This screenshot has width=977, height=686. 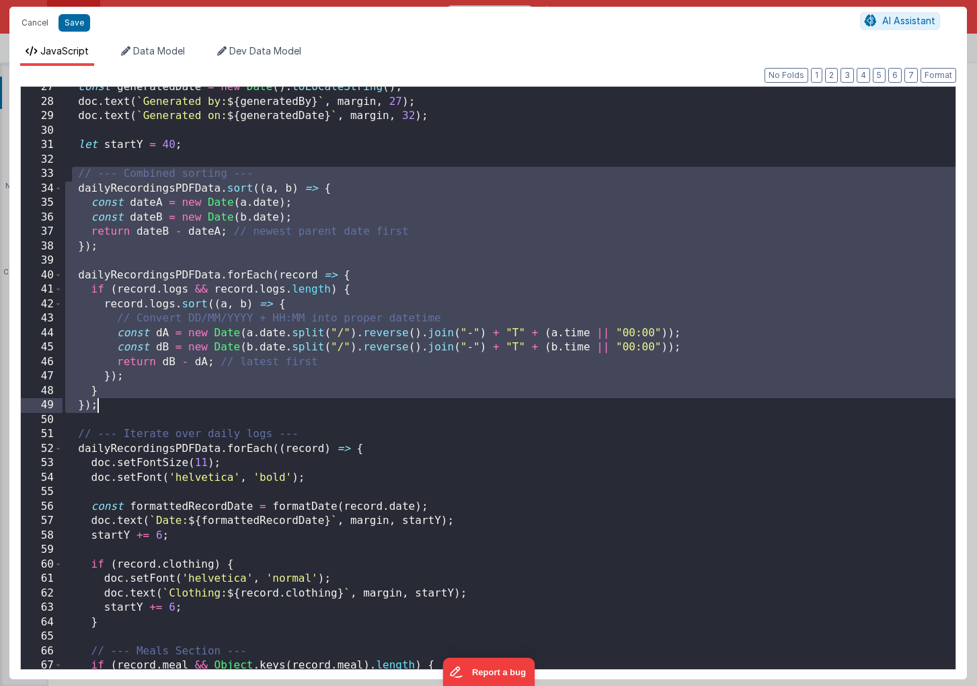 What do you see at coordinates (42, 521) in the screenshot?
I see `div: 57` at bounding box center [42, 521].